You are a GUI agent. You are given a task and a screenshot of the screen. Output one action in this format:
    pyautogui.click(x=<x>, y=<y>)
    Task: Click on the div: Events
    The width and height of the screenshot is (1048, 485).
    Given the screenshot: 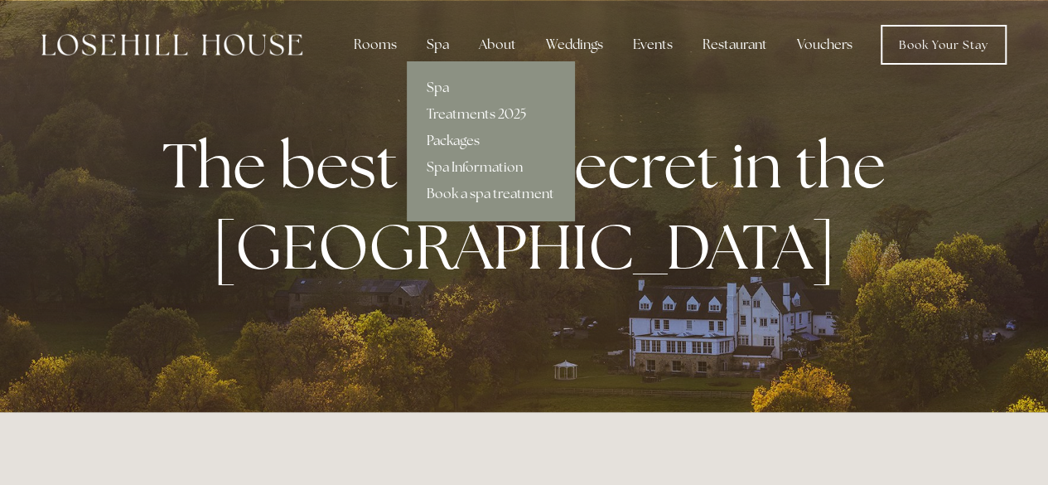 What is the action you would take?
    pyautogui.click(x=653, y=45)
    